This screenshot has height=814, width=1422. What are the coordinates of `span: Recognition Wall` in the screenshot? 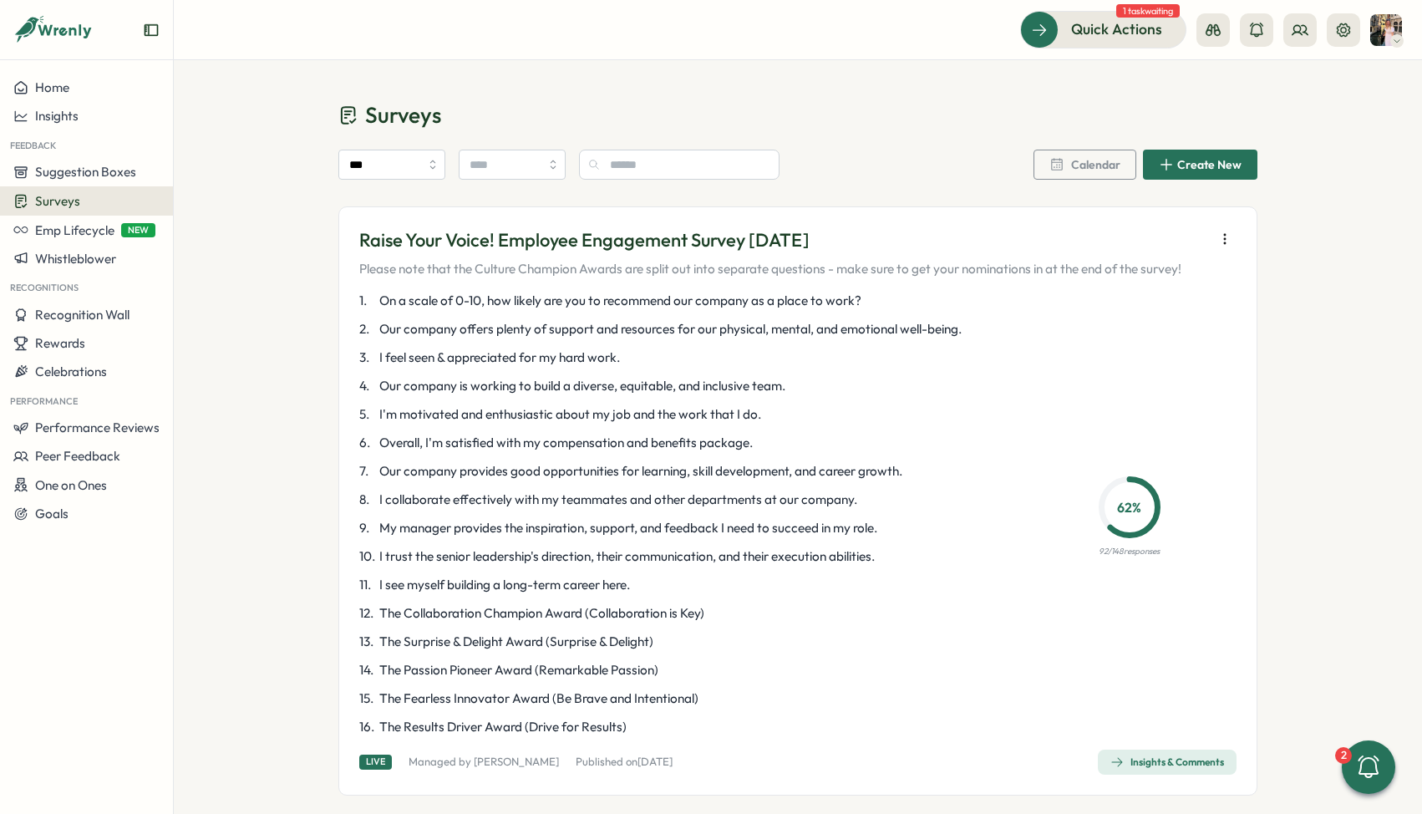 It's located at (82, 314).